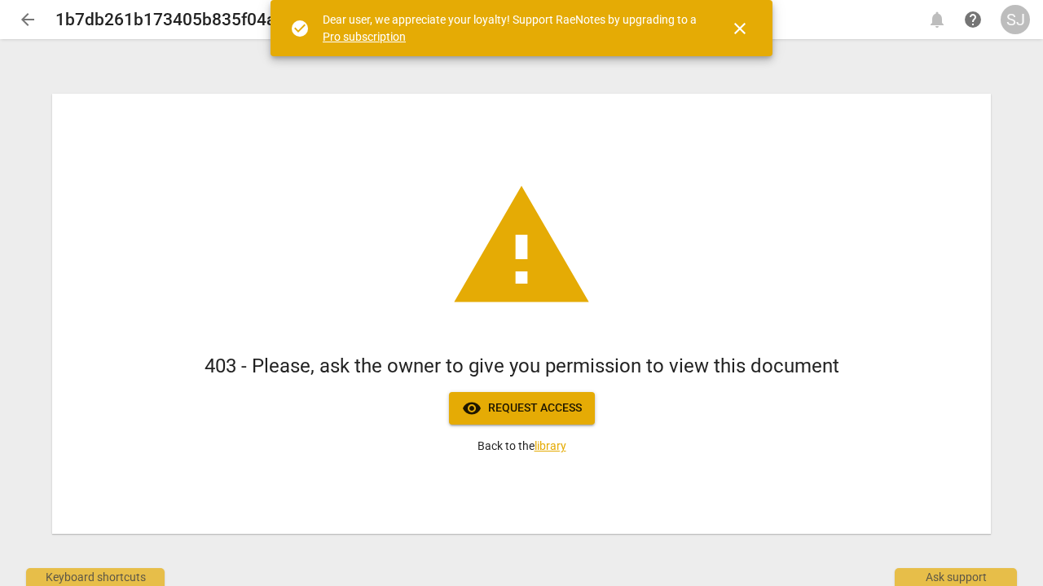 The image size is (1043, 586). Describe the element at coordinates (512, 28) in the screenshot. I see `div: Dear user, we appreciate your loyalty! Support RaeNotes by upgrading to a` at that location.